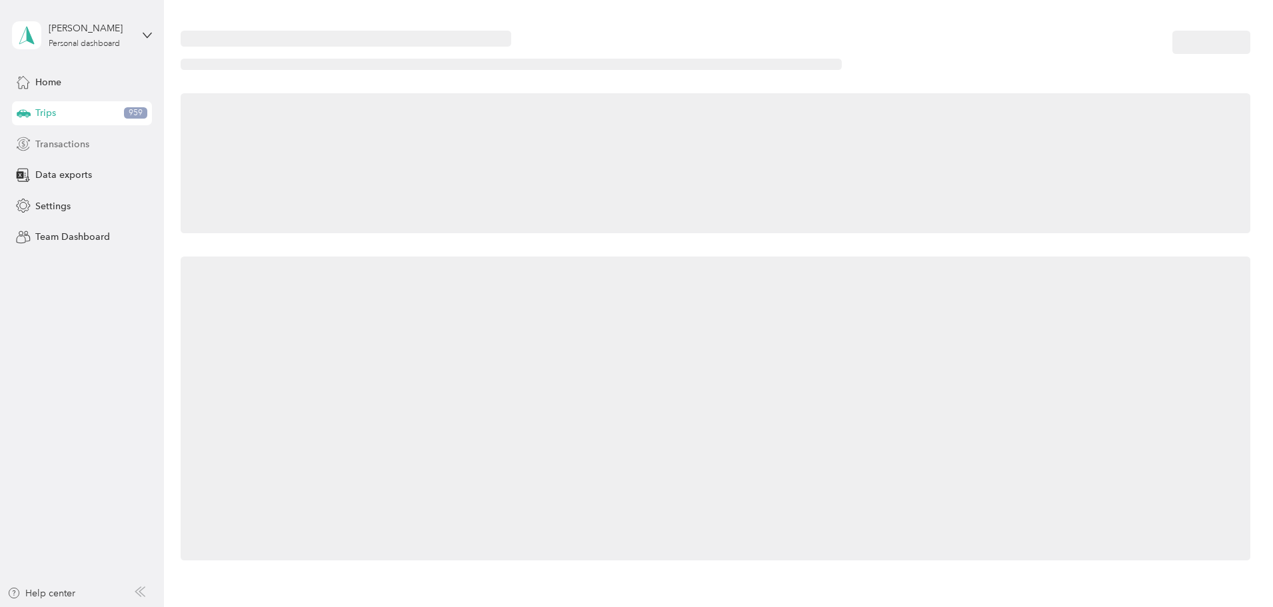 The height and width of the screenshot is (607, 1273). I want to click on span: Home, so click(48, 82).